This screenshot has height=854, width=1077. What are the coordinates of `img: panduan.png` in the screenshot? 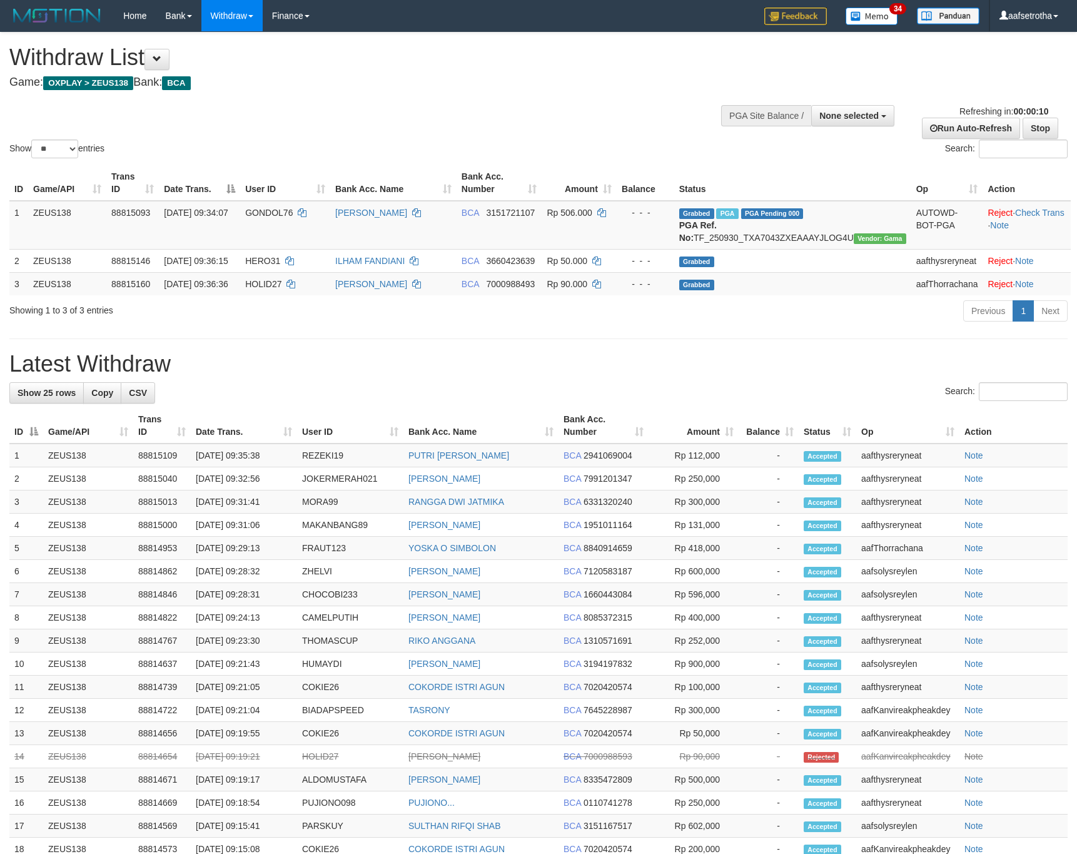 It's located at (948, 16).